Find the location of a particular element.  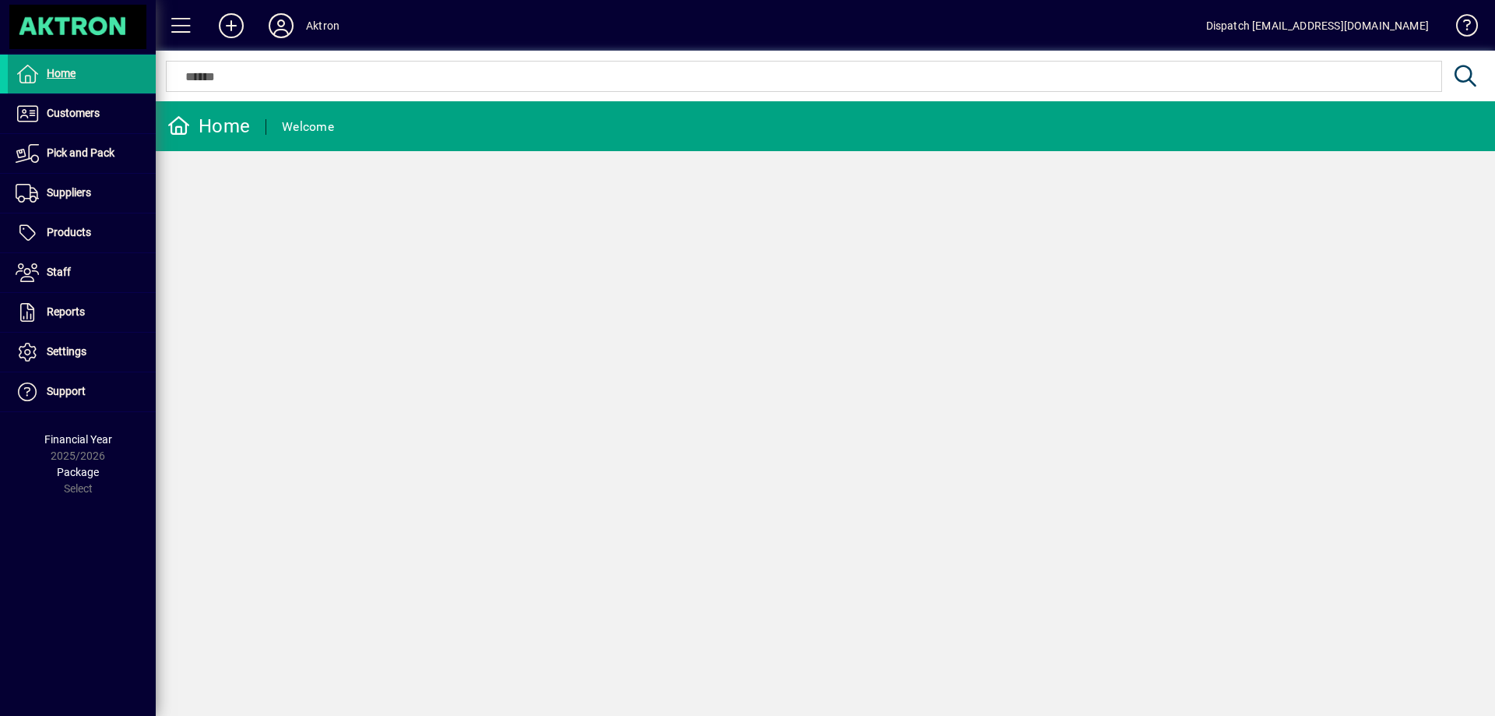

a: Products is located at coordinates (82, 233).